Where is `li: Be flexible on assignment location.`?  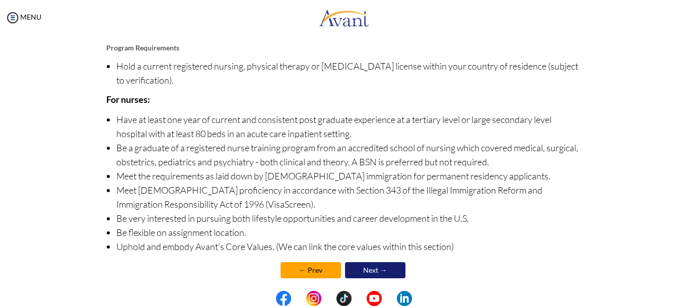 li: Be flexible on assignment location. is located at coordinates (349, 232).